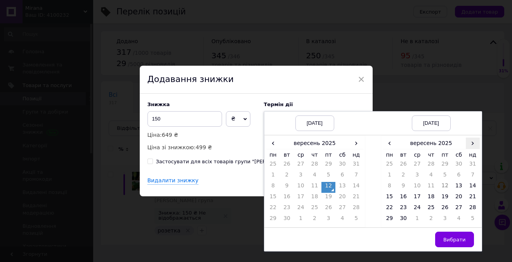  Describe the element at coordinates (170, 135) in the screenshot. I see `span: 649 ₴` at that location.